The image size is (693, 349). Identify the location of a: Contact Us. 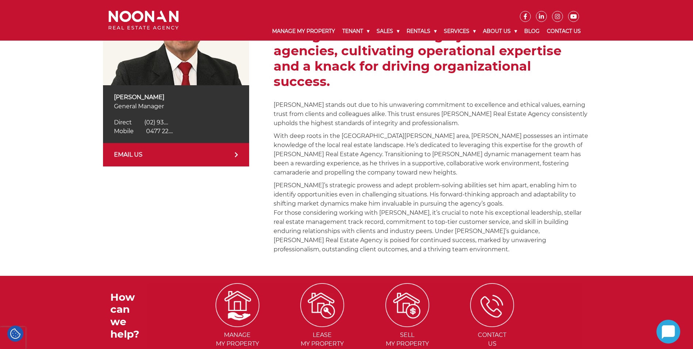
(564, 31).